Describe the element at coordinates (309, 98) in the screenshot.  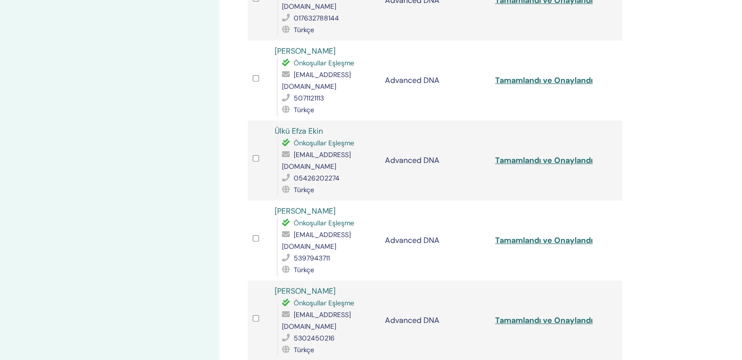
I see `span: 5071121113` at that location.